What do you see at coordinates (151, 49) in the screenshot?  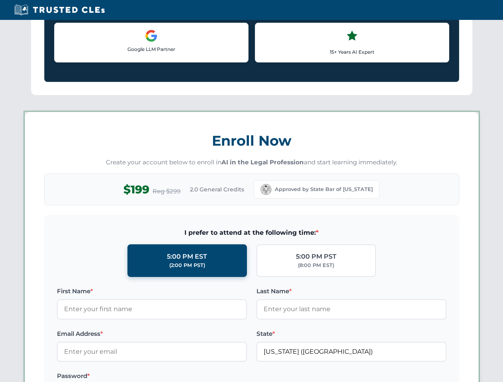 I see `p: Google LLM Partner` at bounding box center [151, 49].